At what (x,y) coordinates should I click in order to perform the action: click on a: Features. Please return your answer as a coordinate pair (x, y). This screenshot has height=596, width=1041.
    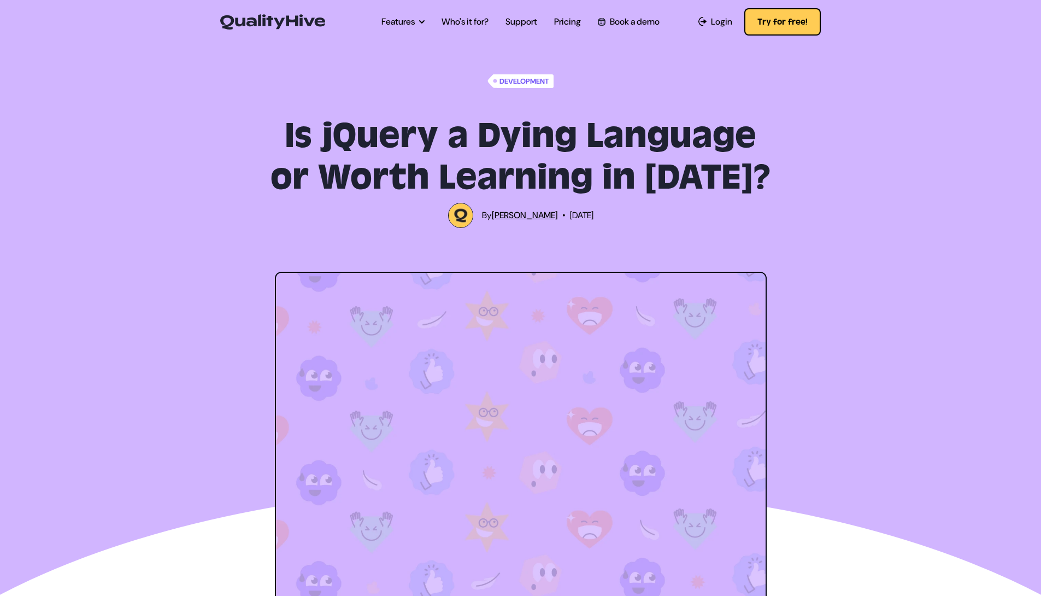
    Looking at the image, I should click on (403, 22).